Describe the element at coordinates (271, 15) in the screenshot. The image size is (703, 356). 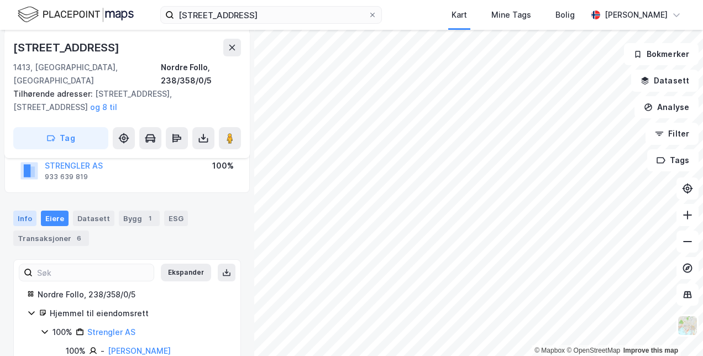
I see `input: Søk på adresse, matrikkel, gårdeiere, leietakere eller personer` at that location.